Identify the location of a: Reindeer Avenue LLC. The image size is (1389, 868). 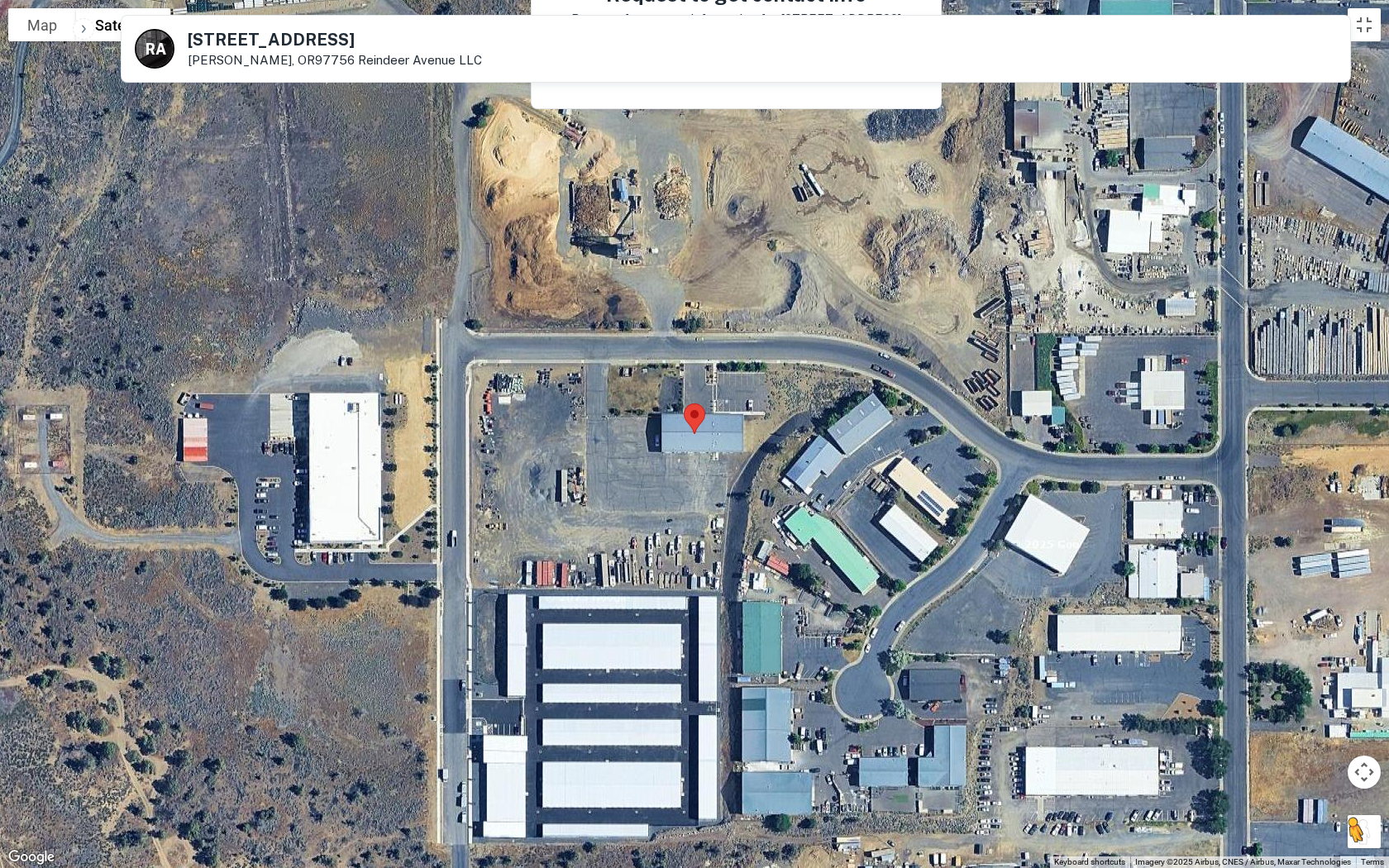
(420, 60).